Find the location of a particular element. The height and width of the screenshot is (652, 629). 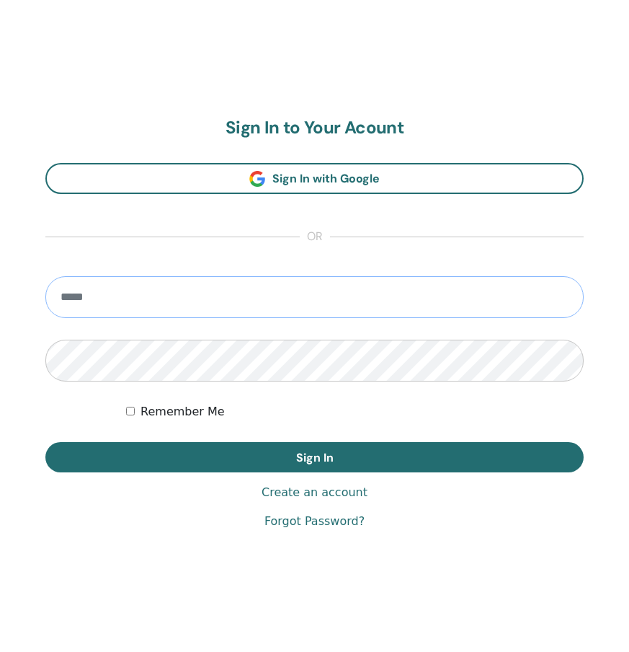

a: Sign In with Google is located at coordinates (314, 178).